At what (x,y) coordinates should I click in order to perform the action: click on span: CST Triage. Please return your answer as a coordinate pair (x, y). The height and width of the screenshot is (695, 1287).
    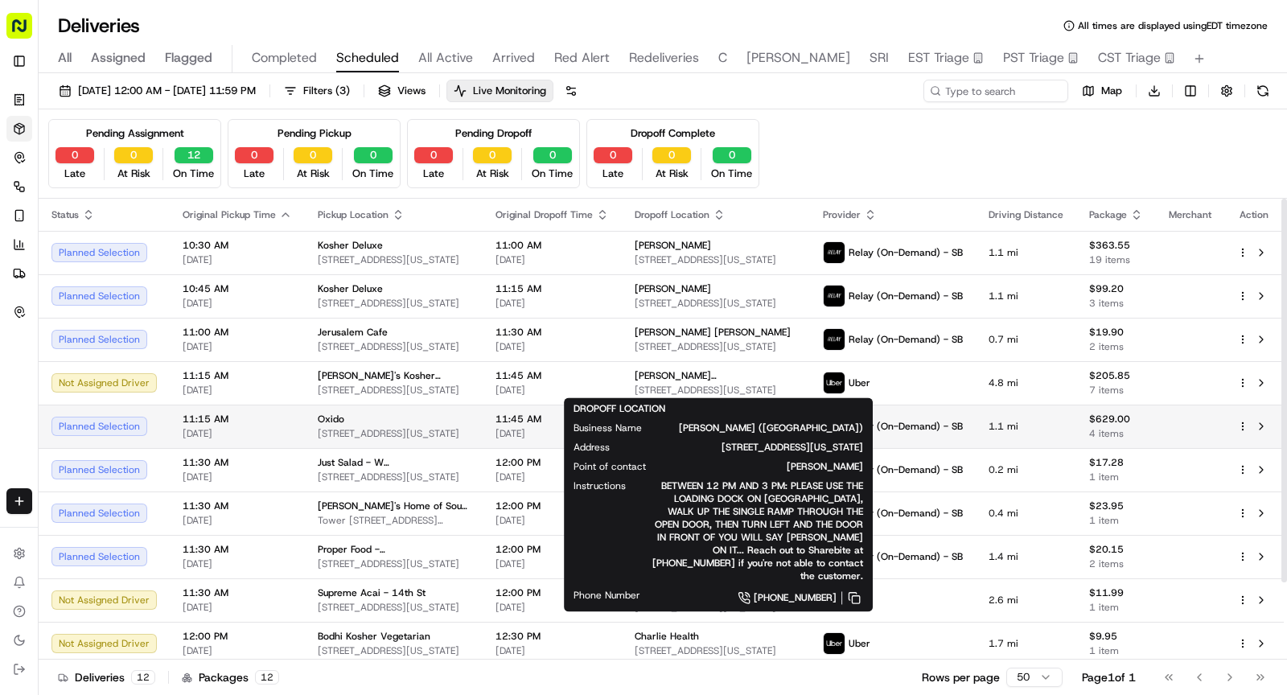
    Looking at the image, I should click on (1129, 58).